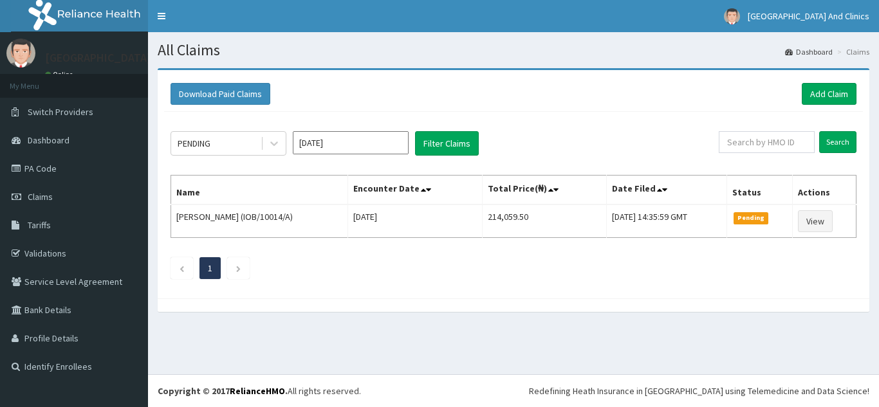 This screenshot has height=407, width=879. Describe the element at coordinates (48, 140) in the screenshot. I see `span: Dashboard` at that location.